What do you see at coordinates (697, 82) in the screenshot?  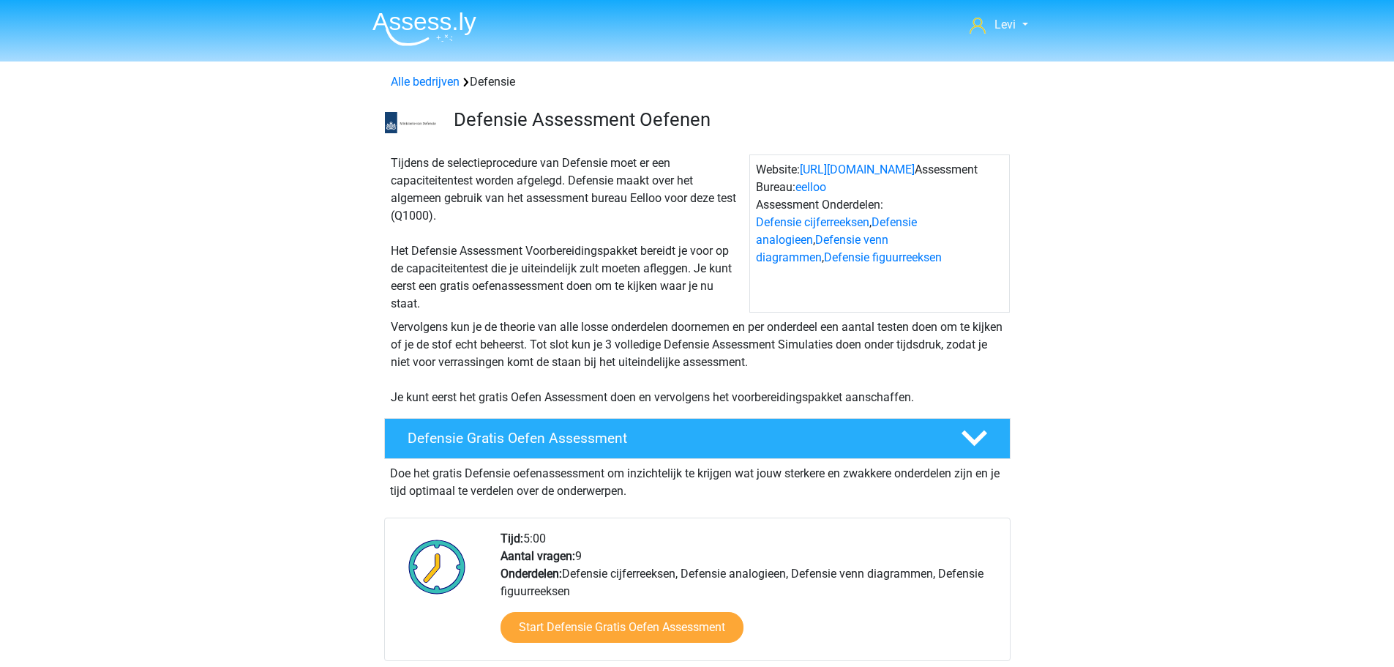 I see `div: Defensie` at bounding box center [697, 82].